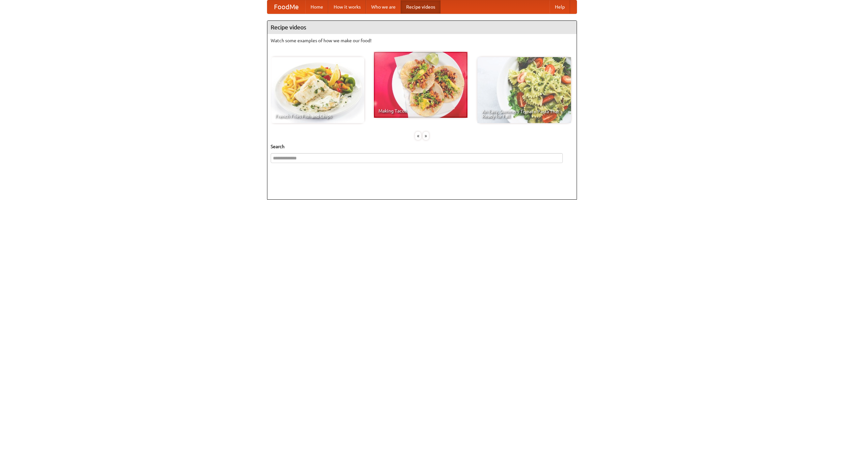  What do you see at coordinates (422, 146) in the screenshot?
I see `h5: Search` at bounding box center [422, 146].